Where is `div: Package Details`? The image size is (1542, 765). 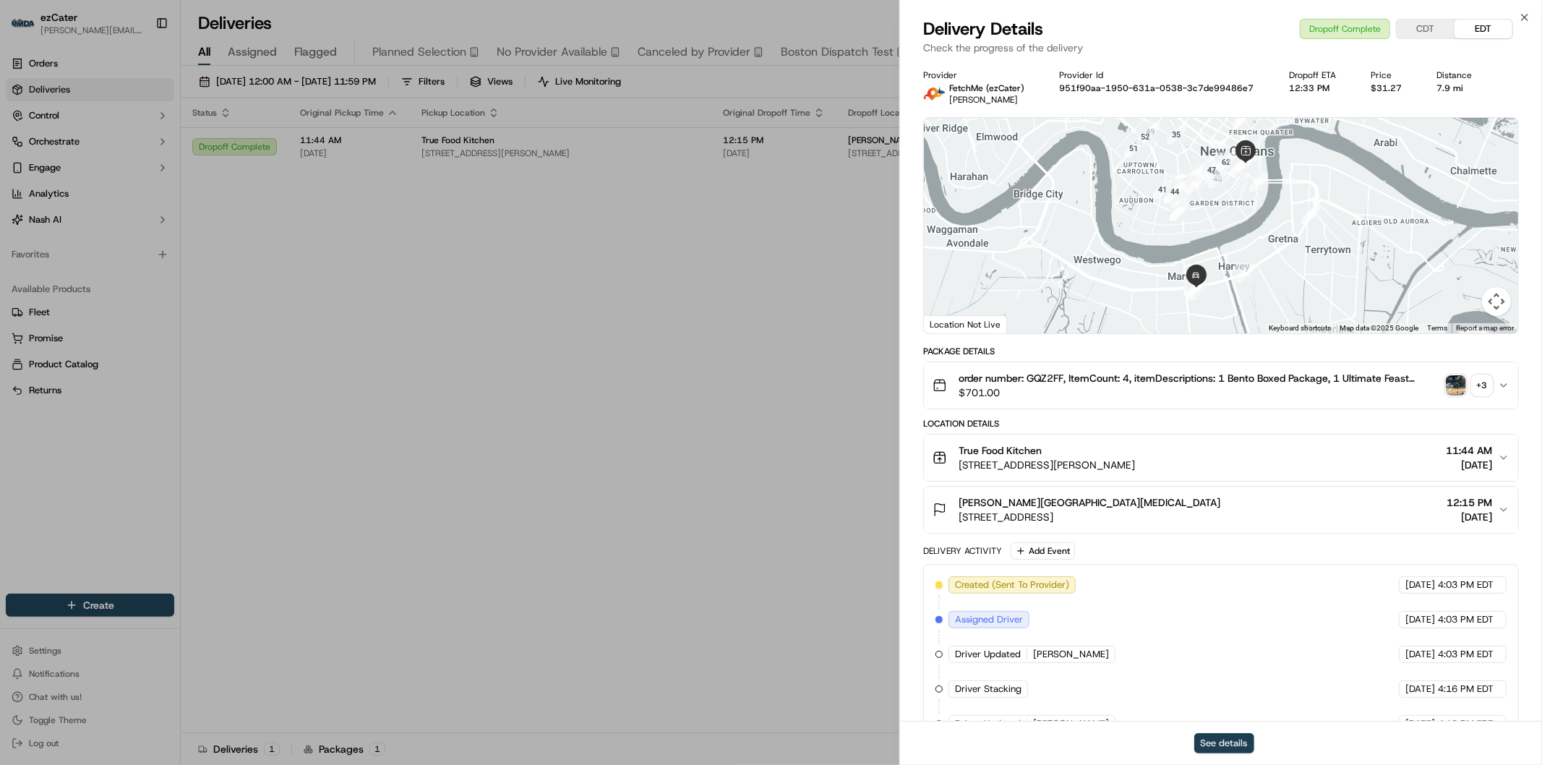
div: Package Details is located at coordinates (1221, 351).